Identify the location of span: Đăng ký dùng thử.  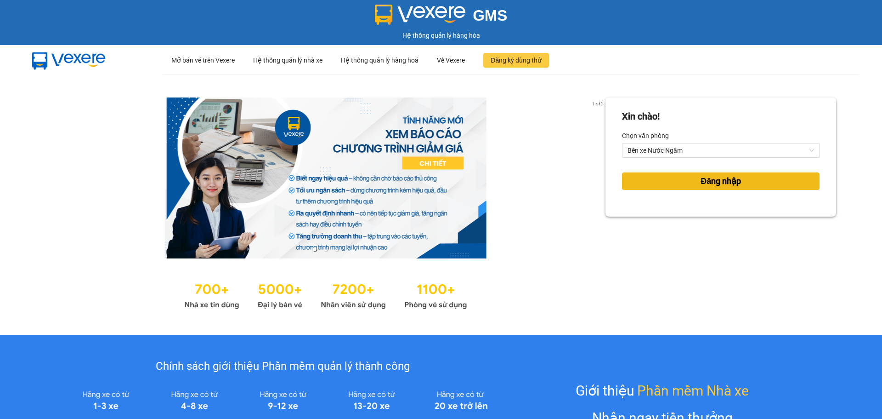
(516, 60).